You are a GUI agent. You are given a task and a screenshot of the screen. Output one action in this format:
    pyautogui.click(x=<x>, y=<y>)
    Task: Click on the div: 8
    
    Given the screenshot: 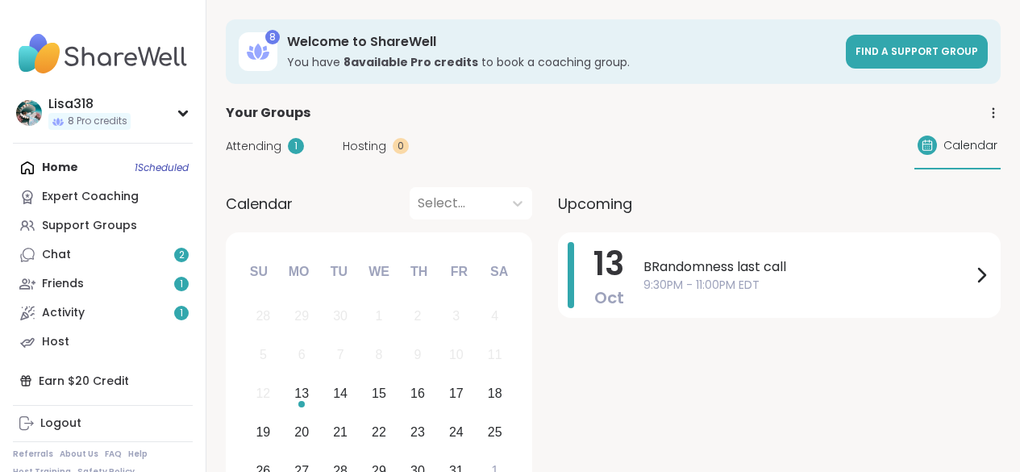 What is the action you would take?
    pyautogui.click(x=272, y=37)
    